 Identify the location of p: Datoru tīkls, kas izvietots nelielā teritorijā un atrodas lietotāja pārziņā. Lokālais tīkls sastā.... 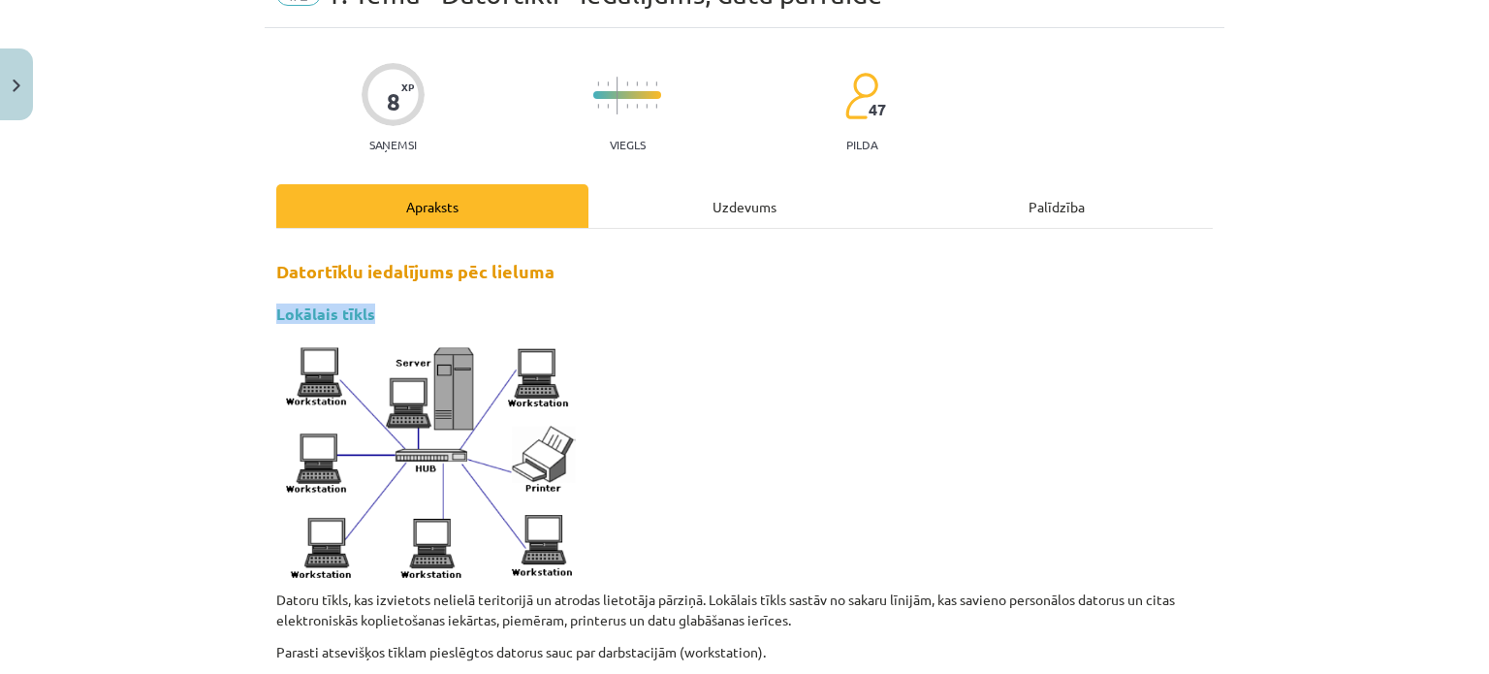
(744, 610).